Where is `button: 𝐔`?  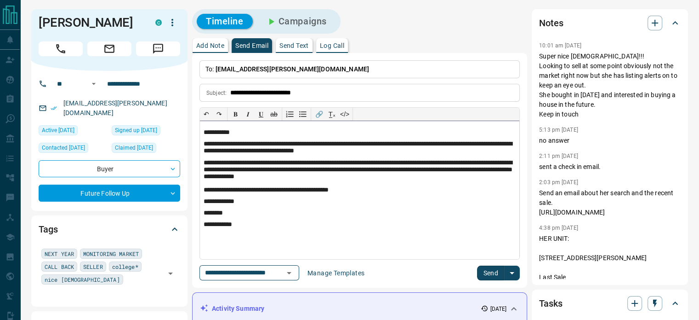 button: 𝐔 is located at coordinates (261, 114).